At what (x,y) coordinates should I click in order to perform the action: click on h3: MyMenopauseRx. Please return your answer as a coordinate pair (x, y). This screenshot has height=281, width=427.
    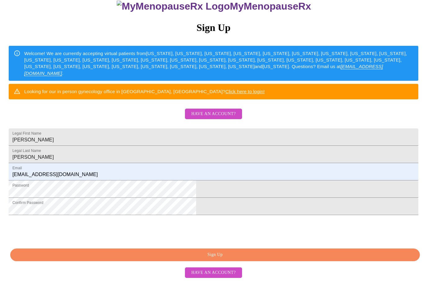
    Looking at the image, I should click on (214, 6).